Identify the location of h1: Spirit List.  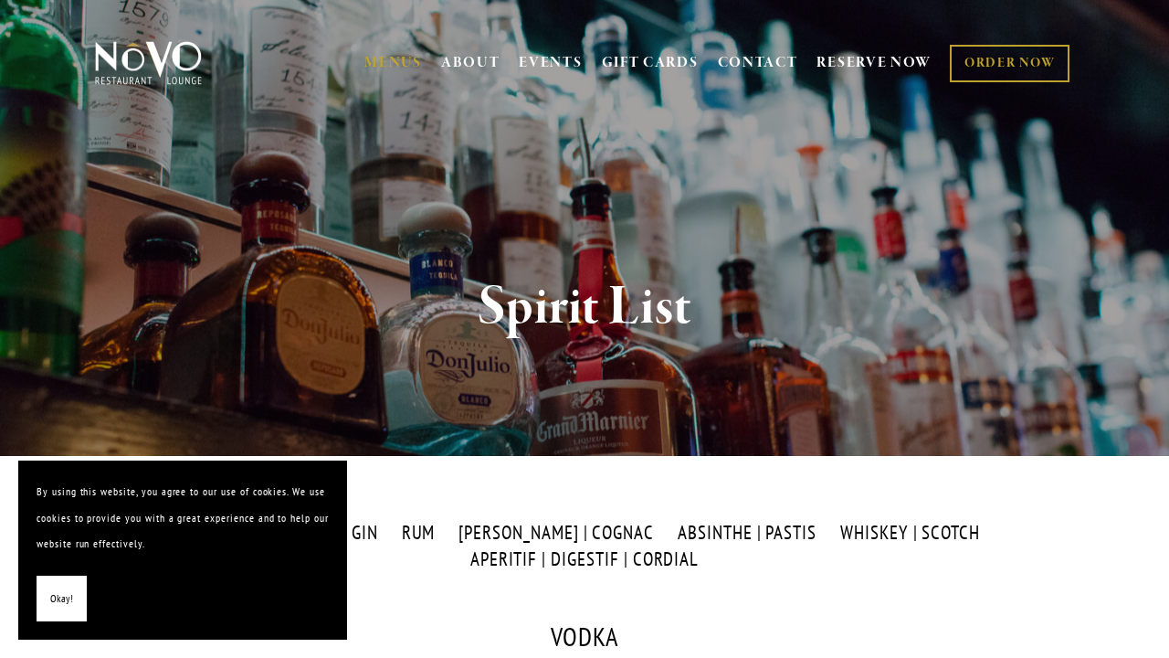
(584, 307).